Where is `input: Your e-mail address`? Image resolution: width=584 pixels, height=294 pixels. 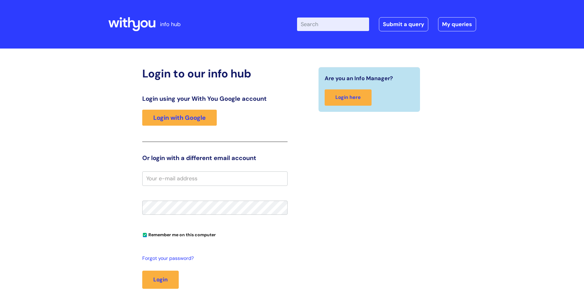
input: Your e-mail address is located at coordinates (215, 178).